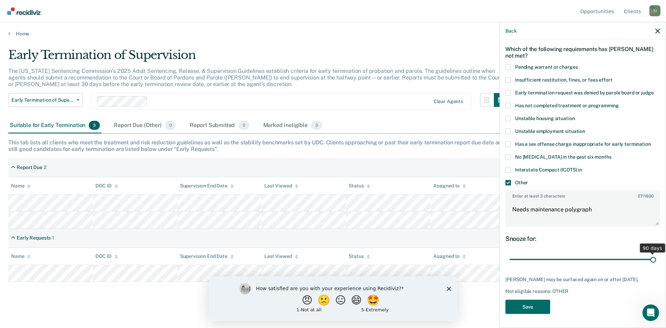  Describe the element at coordinates (511, 31) in the screenshot. I see `button: Back` at that location.